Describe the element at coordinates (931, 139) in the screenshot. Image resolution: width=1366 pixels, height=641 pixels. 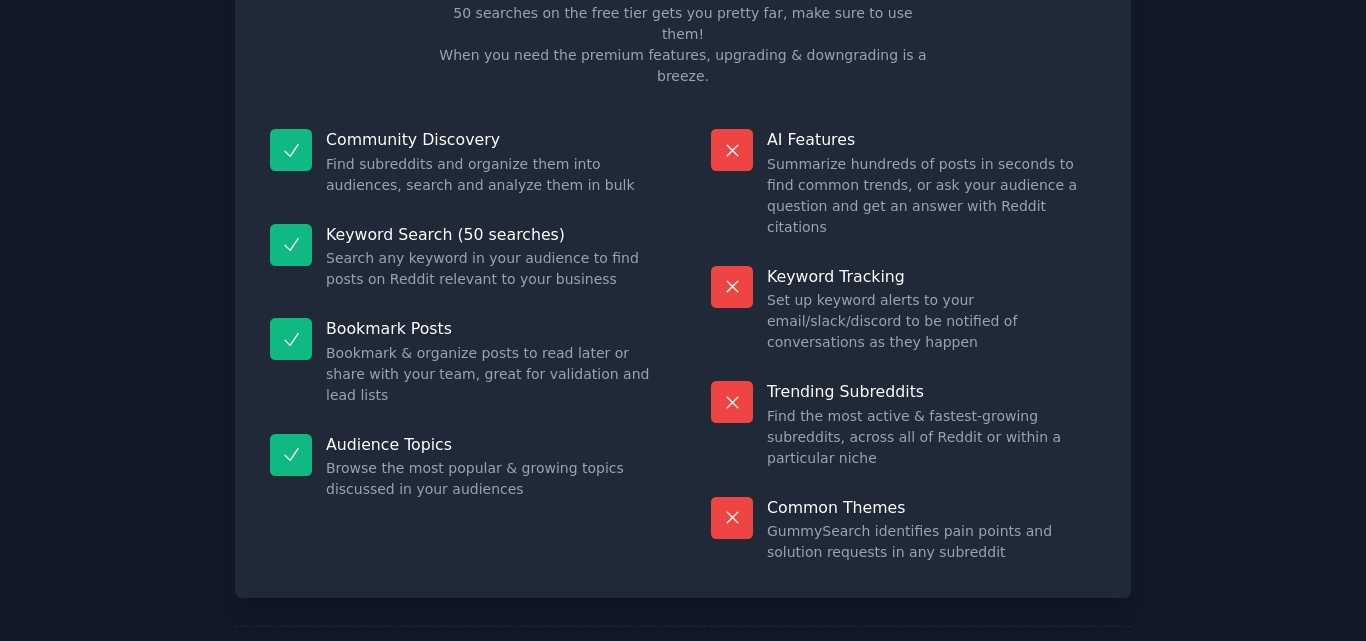
I see `p: AI Features` at that location.